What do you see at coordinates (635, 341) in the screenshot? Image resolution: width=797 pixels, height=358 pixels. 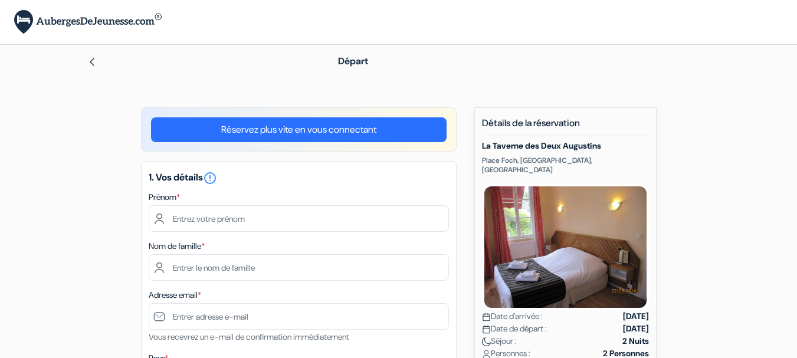 I see `strong: 2 Nuits` at bounding box center [635, 341].